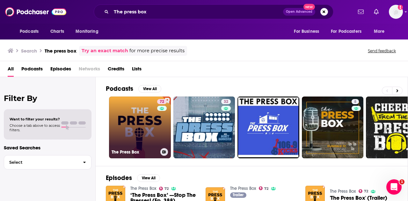 The width and height of the screenshot is (408, 201). What do you see at coordinates (119, 178) in the screenshot?
I see `h2: Episodes` at bounding box center [119, 178].